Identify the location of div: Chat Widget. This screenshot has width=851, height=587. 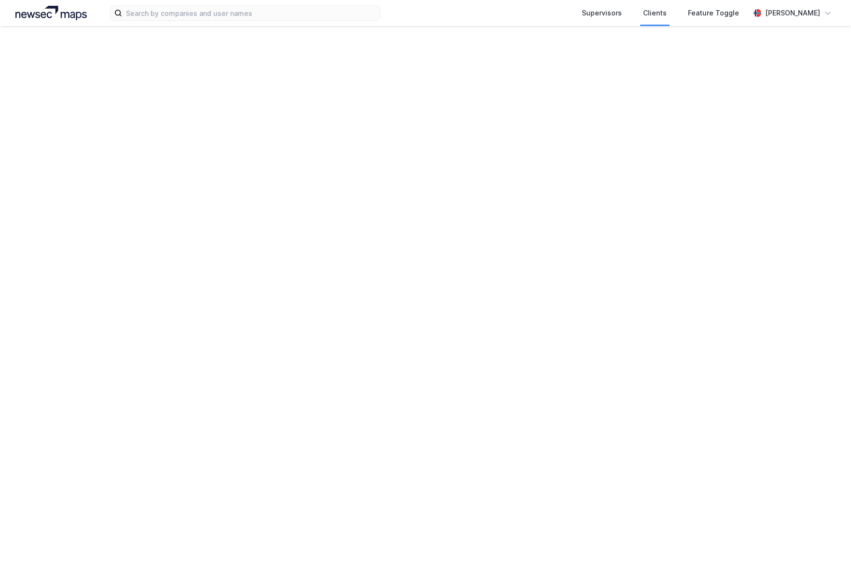
(827, 564).